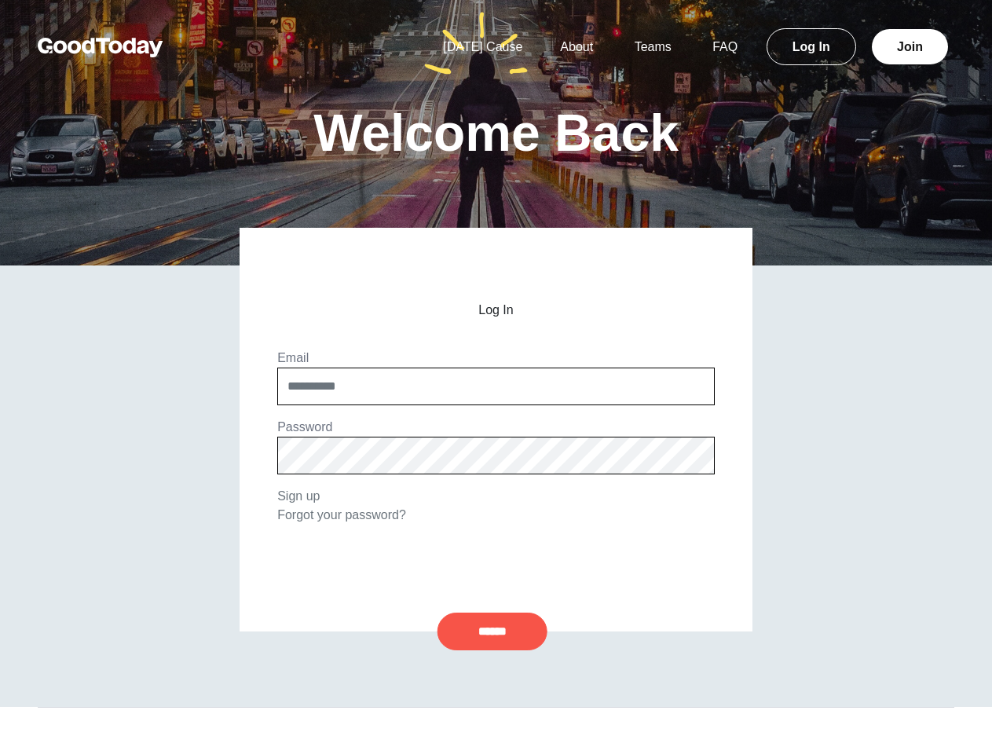 The width and height of the screenshot is (992, 754). I want to click on h2: Log In, so click(495, 310).